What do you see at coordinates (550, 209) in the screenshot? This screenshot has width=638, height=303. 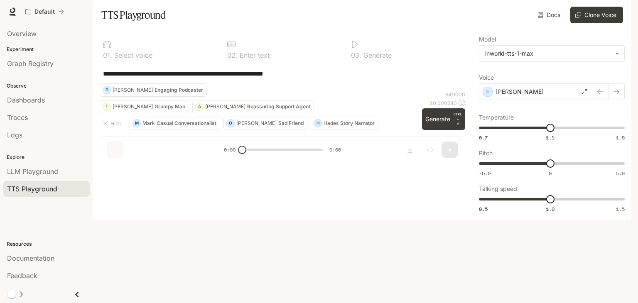 I see `span: 1.0` at bounding box center [550, 209].